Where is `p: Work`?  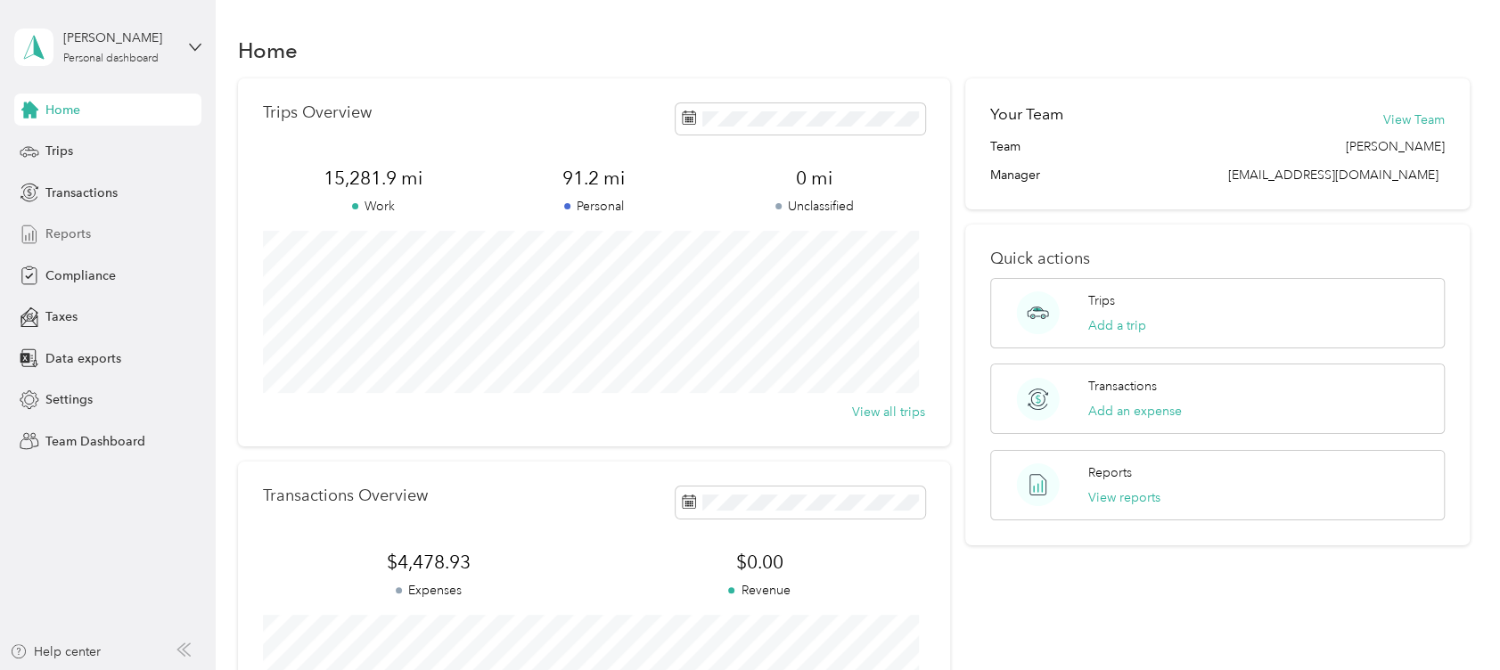
p: Work is located at coordinates (373, 206).